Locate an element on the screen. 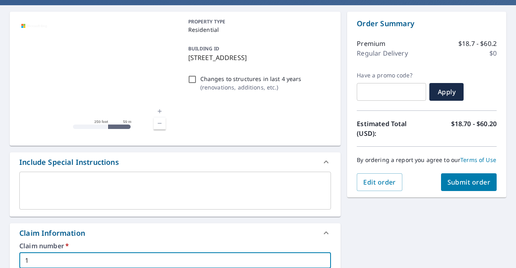 This screenshot has width=516, height=268. span: Apply is located at coordinates (446, 92).